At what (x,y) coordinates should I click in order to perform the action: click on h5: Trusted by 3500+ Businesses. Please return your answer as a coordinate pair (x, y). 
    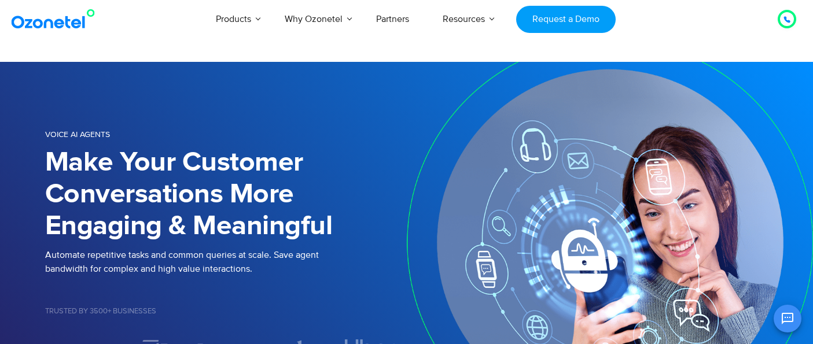
    Looking at the image, I should click on (226, 311).